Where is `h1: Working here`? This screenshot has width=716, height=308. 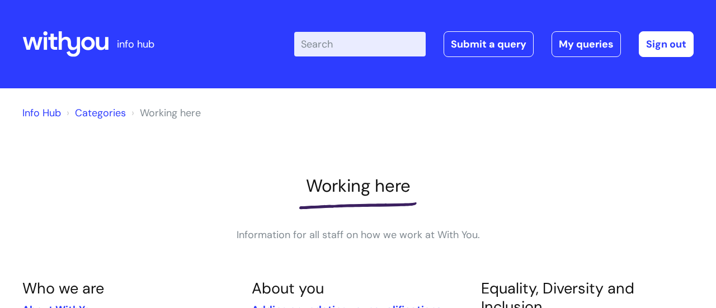 h1: Working here is located at coordinates (358, 186).